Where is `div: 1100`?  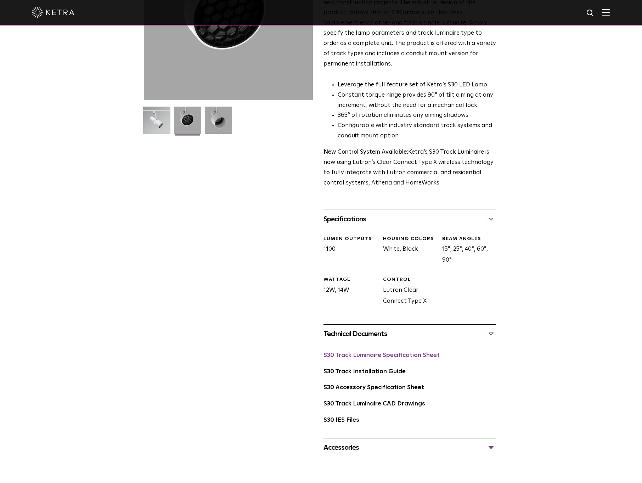 div: 1100 is located at coordinates (347, 251).